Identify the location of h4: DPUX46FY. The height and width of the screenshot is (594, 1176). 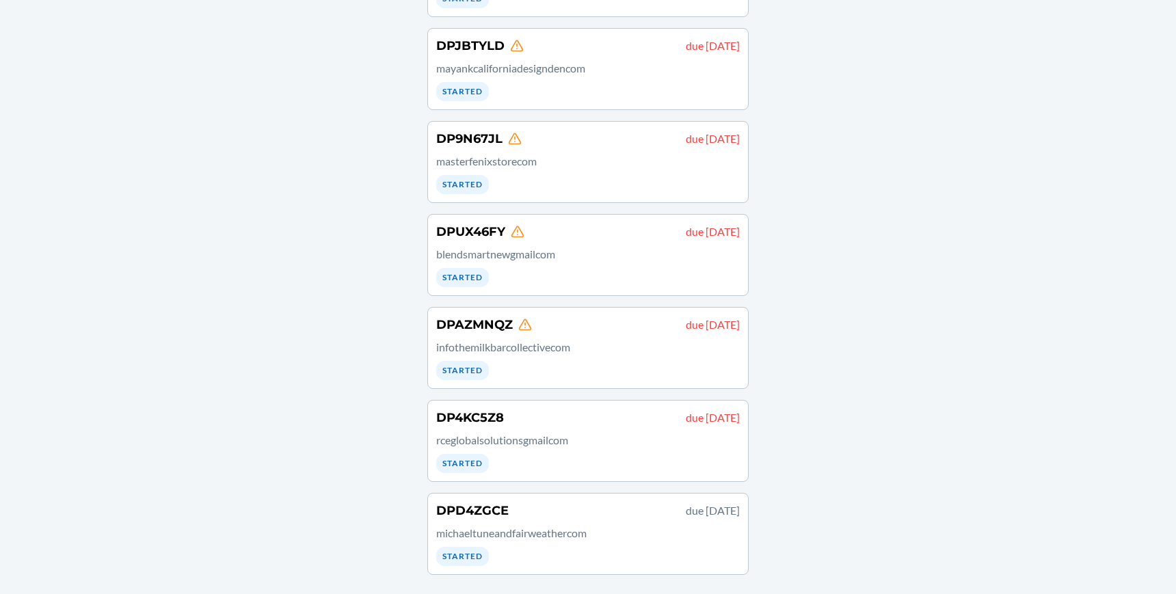
(470, 232).